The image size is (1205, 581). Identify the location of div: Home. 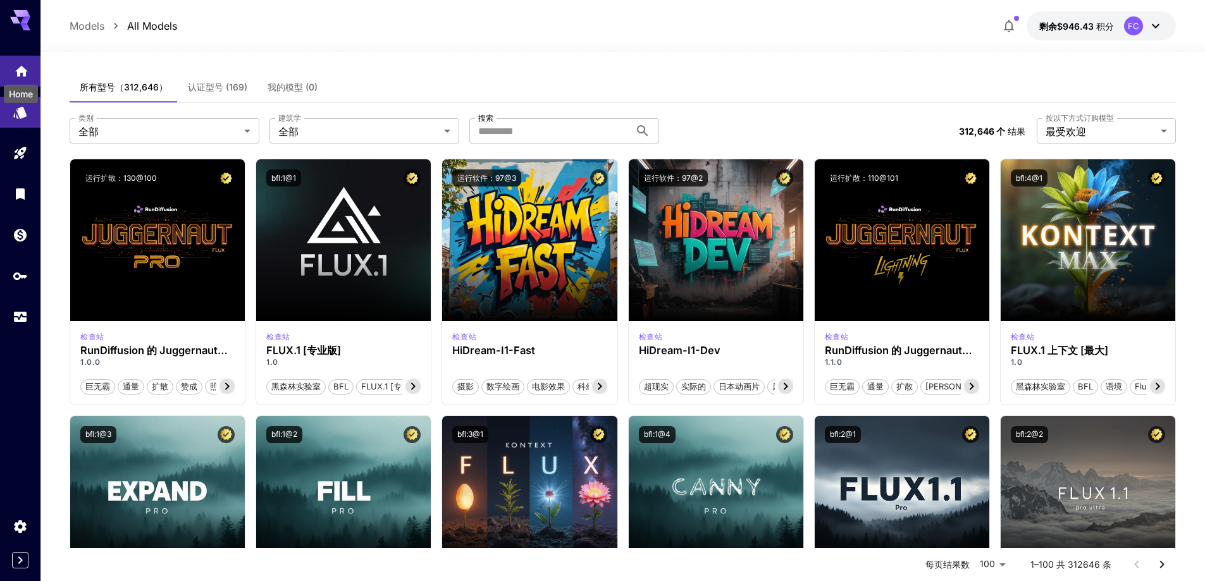
(21, 94).